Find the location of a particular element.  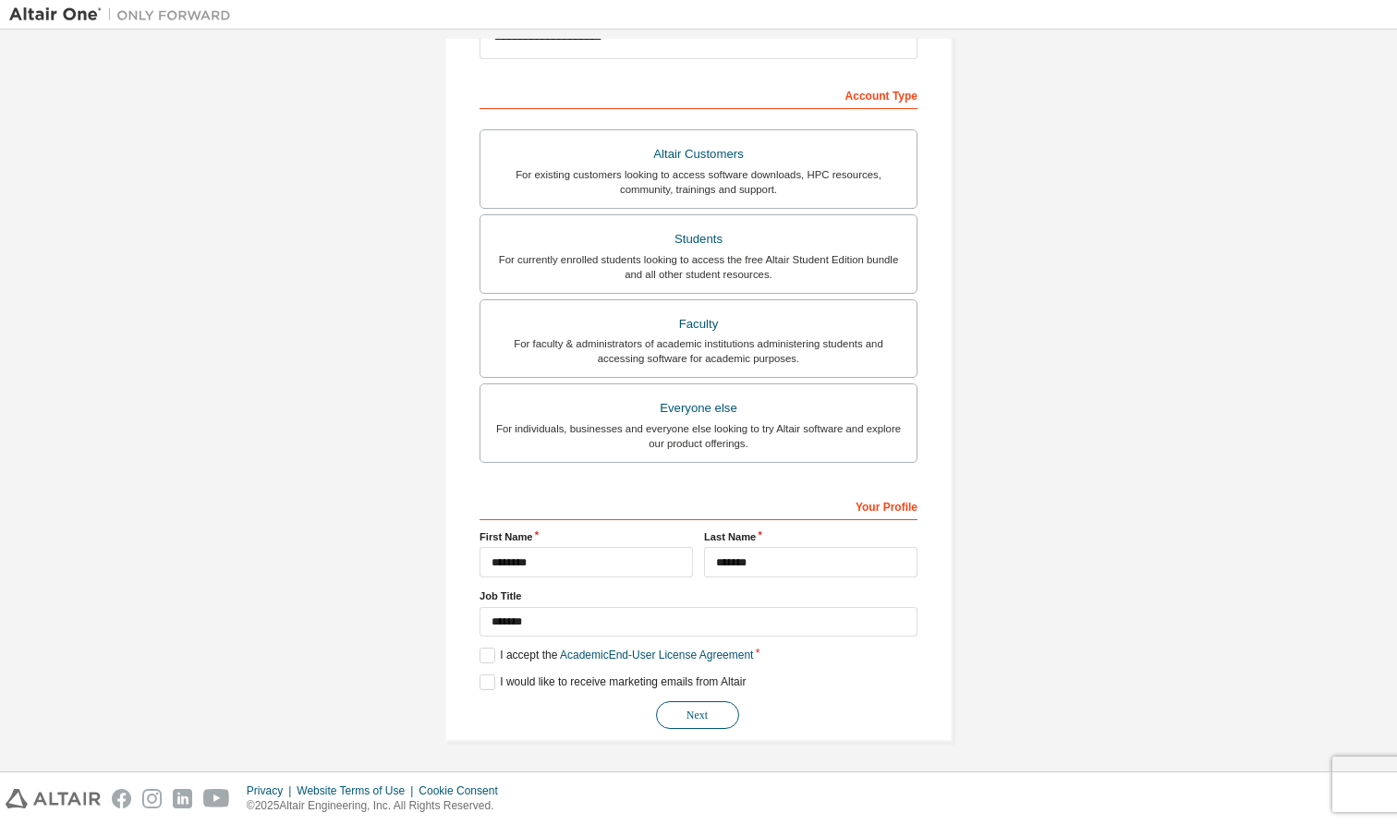

div: Privacy is located at coordinates (272, 791).